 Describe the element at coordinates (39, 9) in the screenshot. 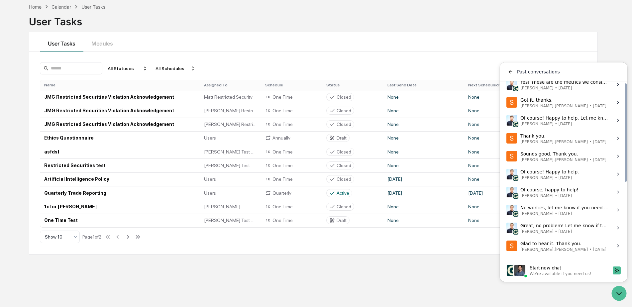

I see `span: Past conversations` at that location.